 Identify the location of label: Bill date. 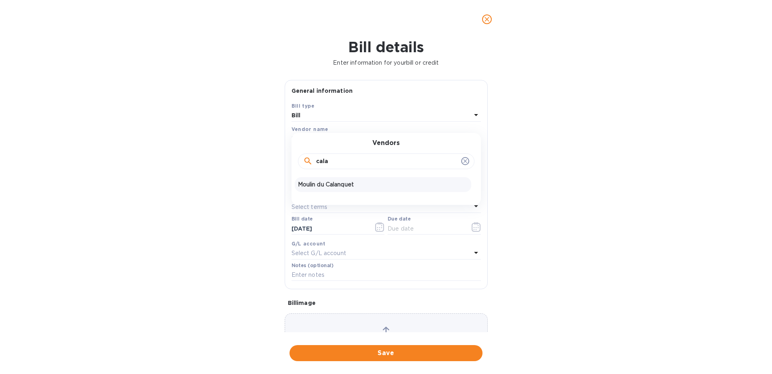
(302, 220).